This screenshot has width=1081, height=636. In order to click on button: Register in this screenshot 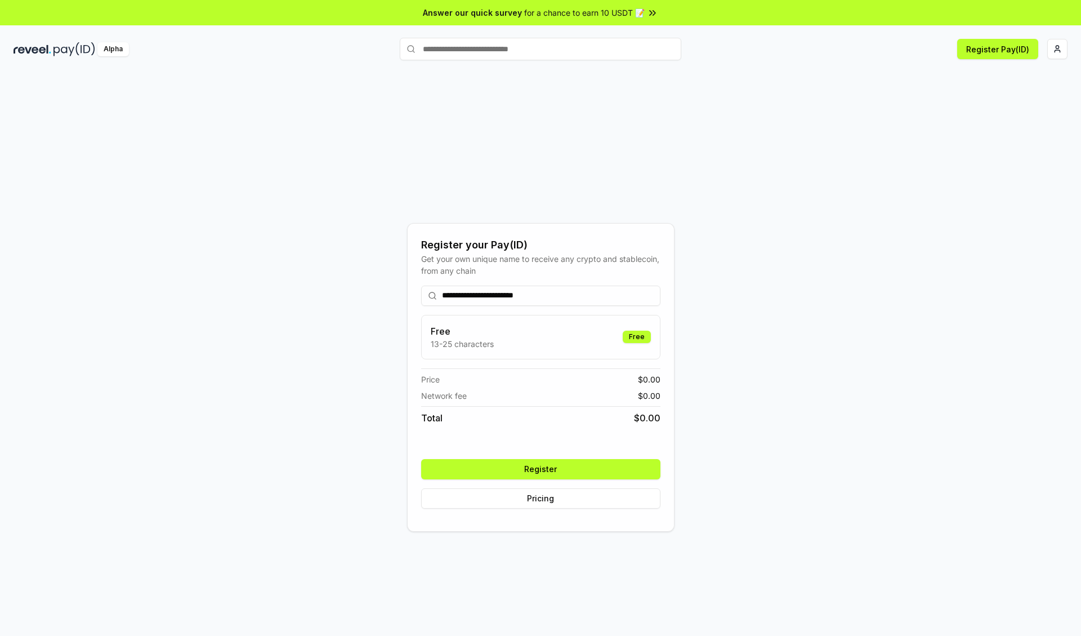, I will do `click(541, 469)`.